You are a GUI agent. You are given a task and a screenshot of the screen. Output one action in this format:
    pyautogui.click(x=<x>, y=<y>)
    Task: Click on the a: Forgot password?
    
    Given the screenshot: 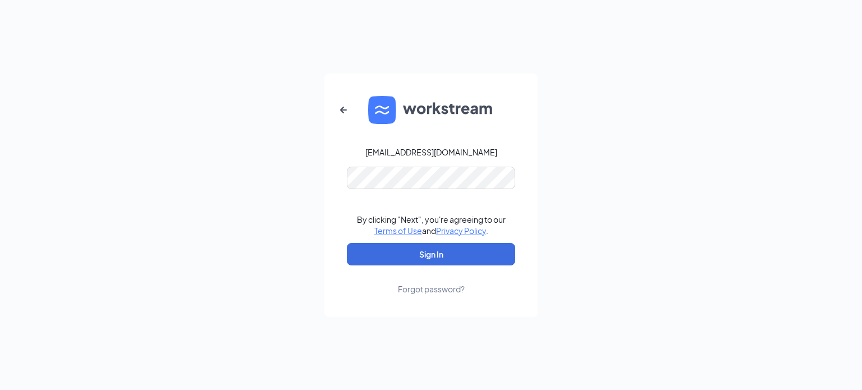 What is the action you would take?
    pyautogui.click(x=431, y=280)
    